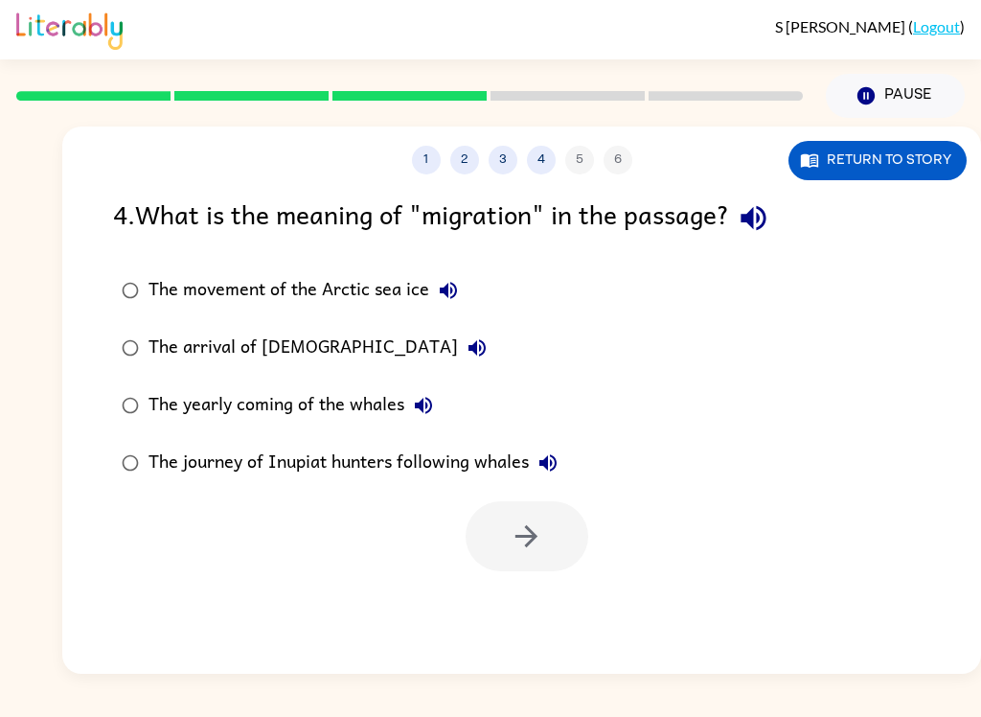 Image resolution: width=981 pixels, height=717 pixels. Describe the element at coordinates (521, 218) in the screenshot. I see `div: 4 . What is the meaning of "migration" in the passage?` at that location.